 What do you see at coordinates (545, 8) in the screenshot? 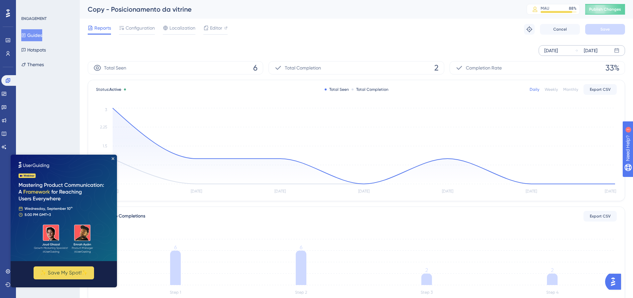
I see `div: MAU` at bounding box center [545, 8].